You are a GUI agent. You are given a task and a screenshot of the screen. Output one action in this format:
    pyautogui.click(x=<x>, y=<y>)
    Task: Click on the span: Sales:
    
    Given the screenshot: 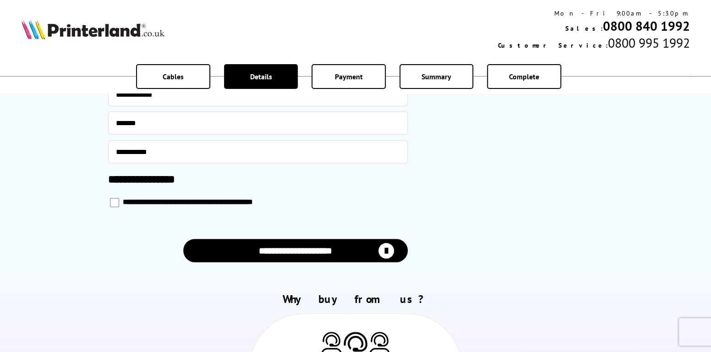 What is the action you would take?
    pyautogui.click(x=584, y=28)
    